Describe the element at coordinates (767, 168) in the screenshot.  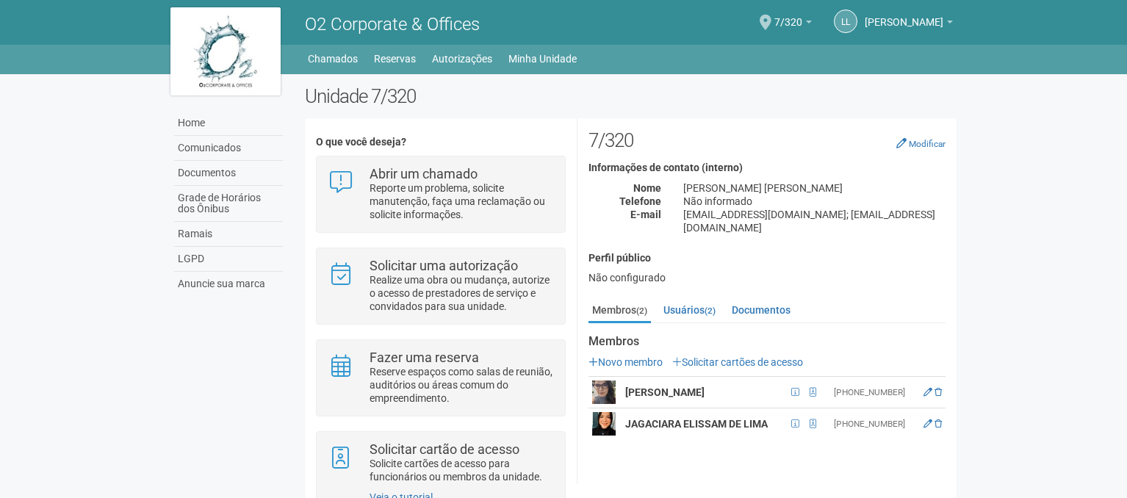
I see `h4: Informações de contato (interno)` at that location.